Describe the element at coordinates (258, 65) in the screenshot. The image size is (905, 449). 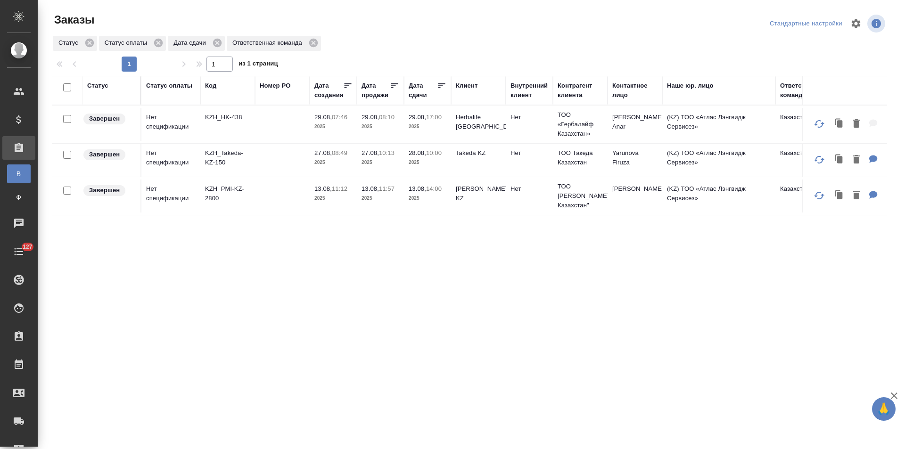
I see `span: из 1 страниц` at that location.